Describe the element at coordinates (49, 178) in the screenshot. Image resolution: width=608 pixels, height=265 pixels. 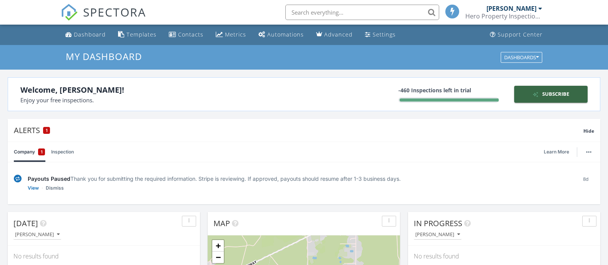
I see `span: Payouts Paused` at that location.